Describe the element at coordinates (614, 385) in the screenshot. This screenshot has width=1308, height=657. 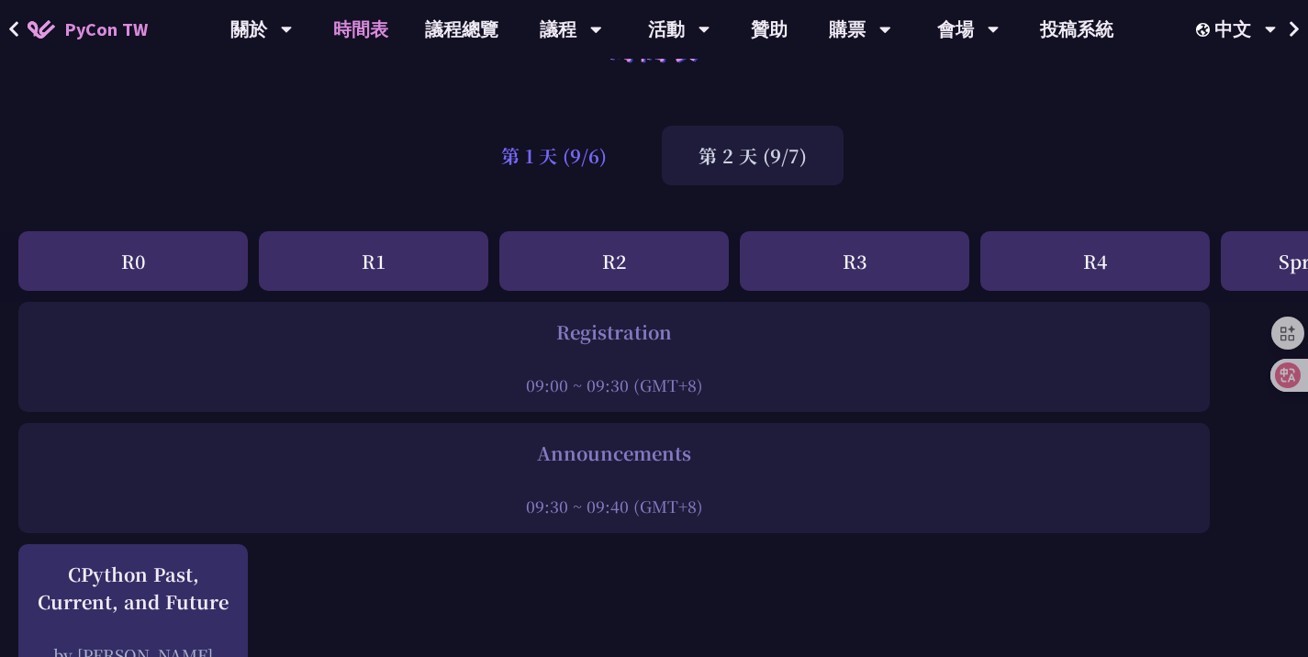
I see `div: 09:00 ~ 09:30 (GMT+8)` at that location.